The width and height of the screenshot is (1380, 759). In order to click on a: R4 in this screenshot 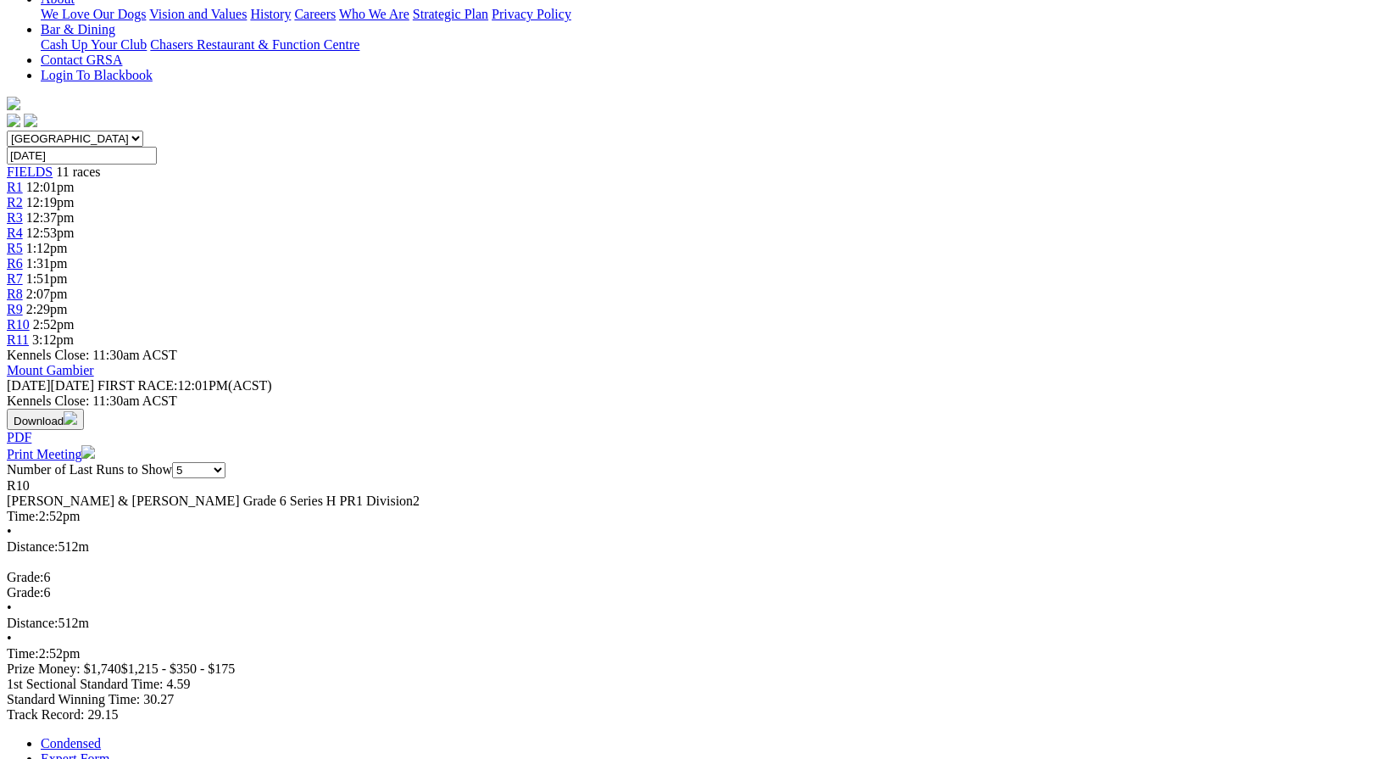, I will do `click(14, 232)`.